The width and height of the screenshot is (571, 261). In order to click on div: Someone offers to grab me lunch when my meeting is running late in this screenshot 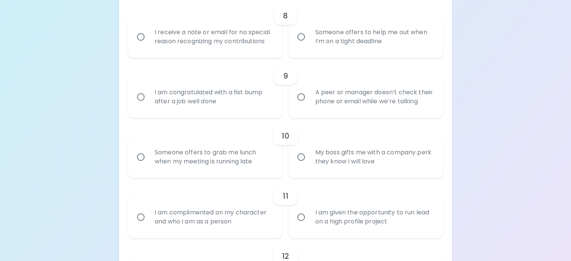, I will do `click(214, 157)`.